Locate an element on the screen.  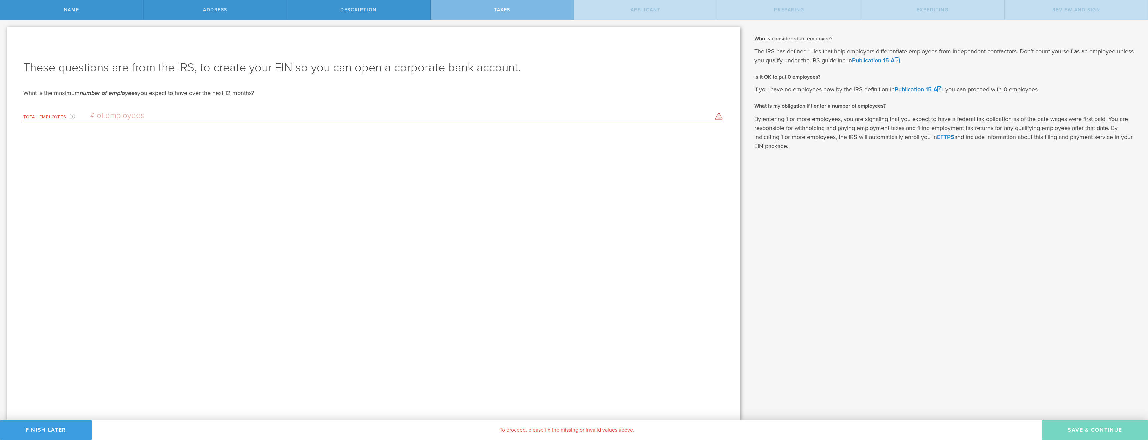
span: Taxes is located at coordinates (502, 10).